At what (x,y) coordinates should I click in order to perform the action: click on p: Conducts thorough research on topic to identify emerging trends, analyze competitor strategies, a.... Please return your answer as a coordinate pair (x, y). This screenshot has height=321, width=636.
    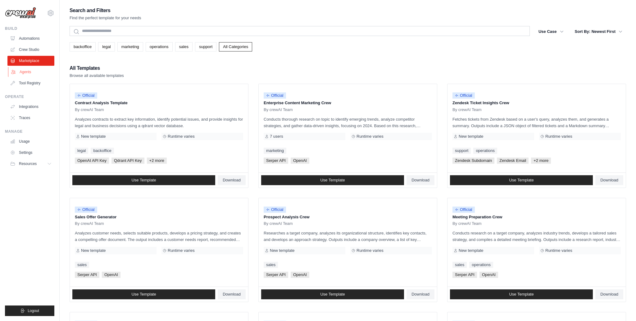
    Looking at the image, I should click on (348, 123).